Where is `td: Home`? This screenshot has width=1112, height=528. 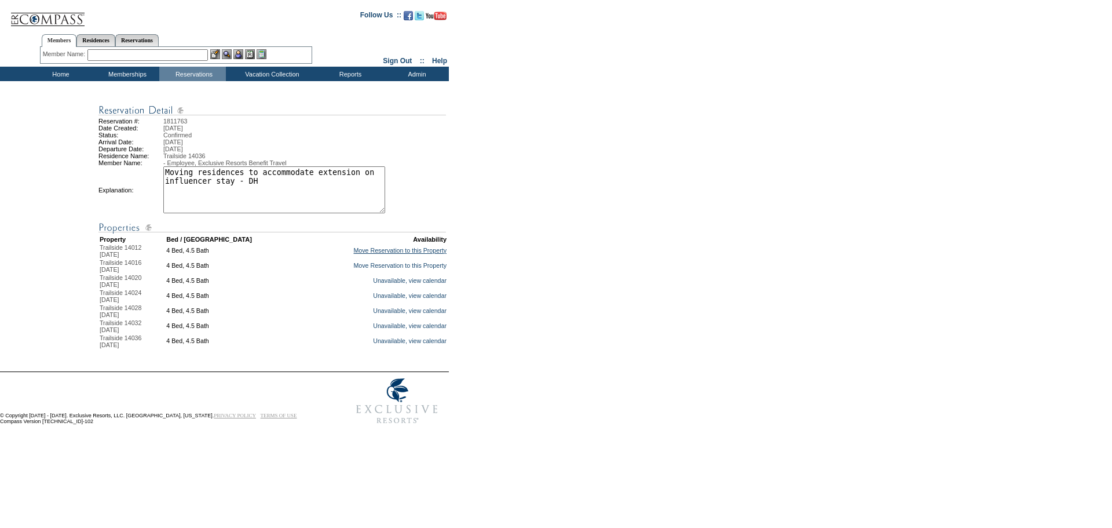 td: Home is located at coordinates (59, 74).